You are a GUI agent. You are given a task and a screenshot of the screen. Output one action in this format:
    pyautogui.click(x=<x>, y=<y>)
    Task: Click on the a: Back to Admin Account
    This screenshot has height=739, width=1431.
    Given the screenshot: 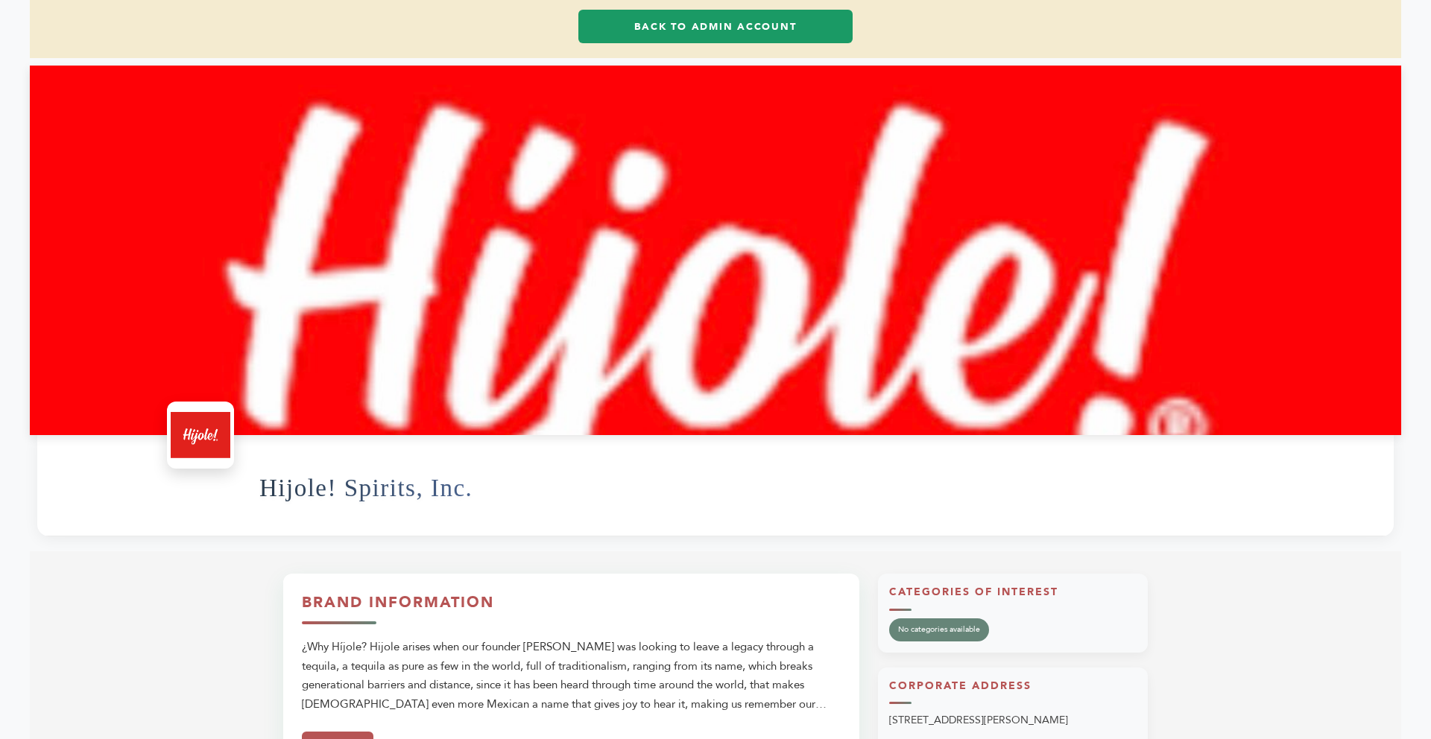 What is the action you would take?
    pyautogui.click(x=715, y=26)
    